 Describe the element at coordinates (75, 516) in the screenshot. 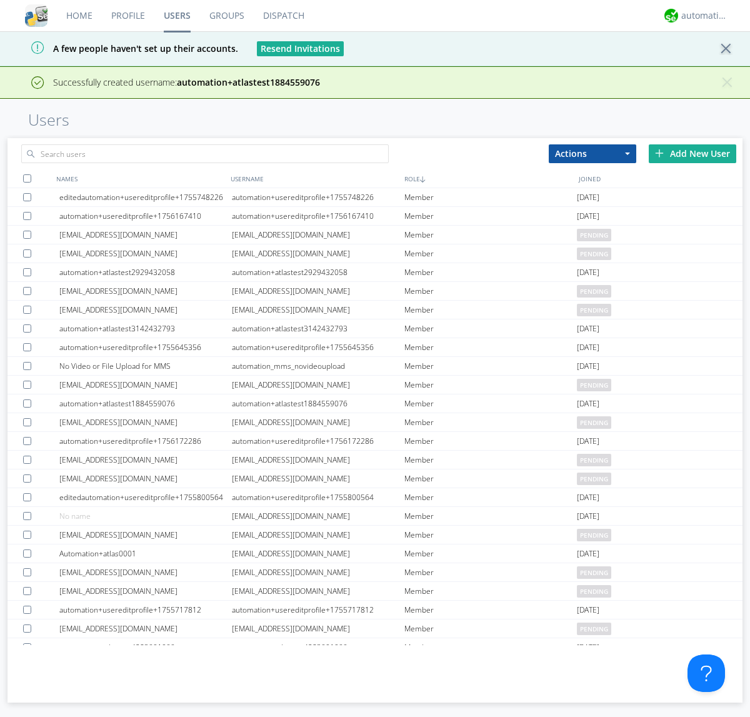

I see `span: No name` at that location.